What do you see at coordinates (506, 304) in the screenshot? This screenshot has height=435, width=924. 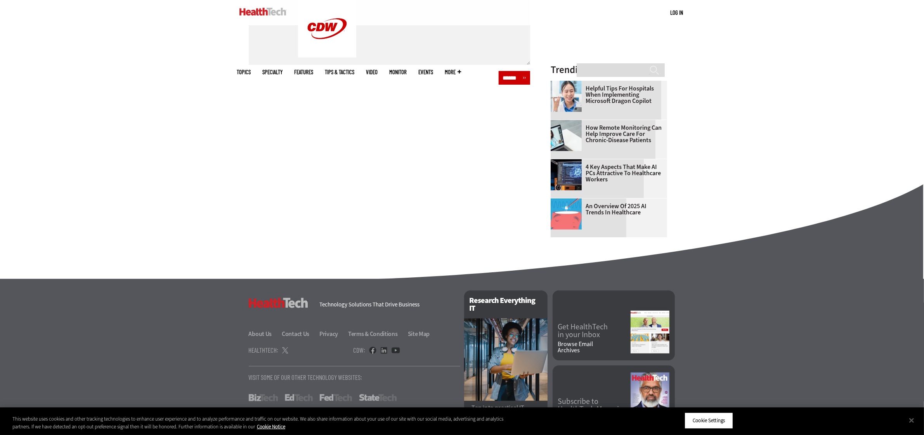 I see `h2: Research Everything IT` at bounding box center [506, 304].